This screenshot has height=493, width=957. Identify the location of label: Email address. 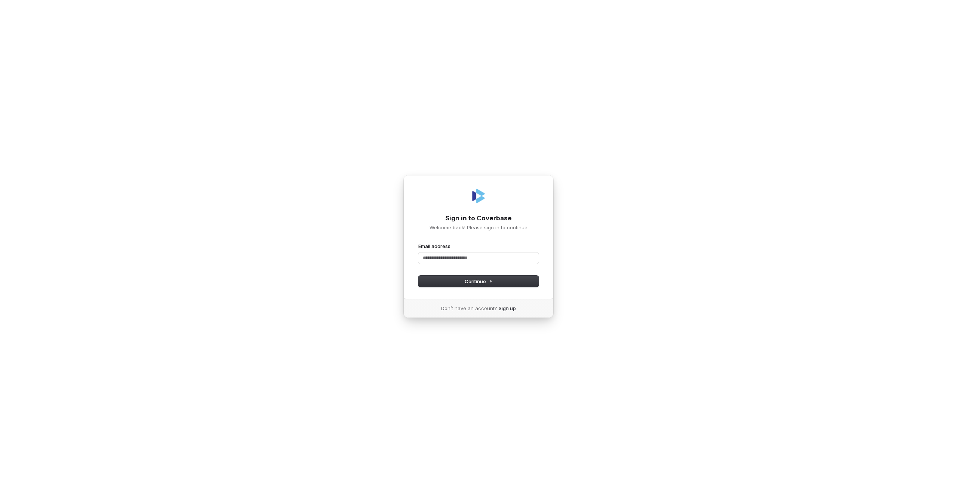
(434, 246).